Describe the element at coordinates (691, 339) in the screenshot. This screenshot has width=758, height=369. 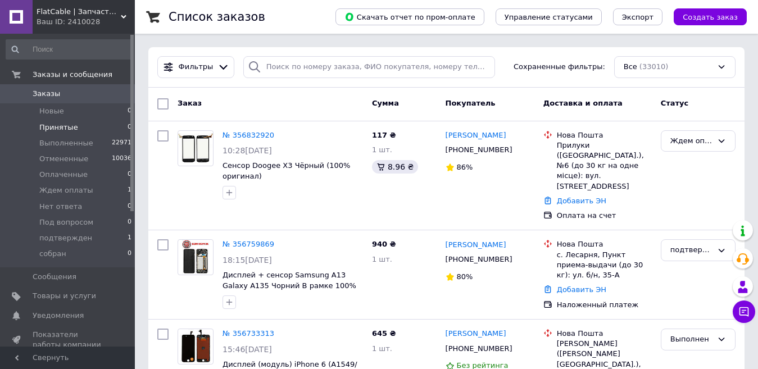
I see `div: Выполнен` at that location.